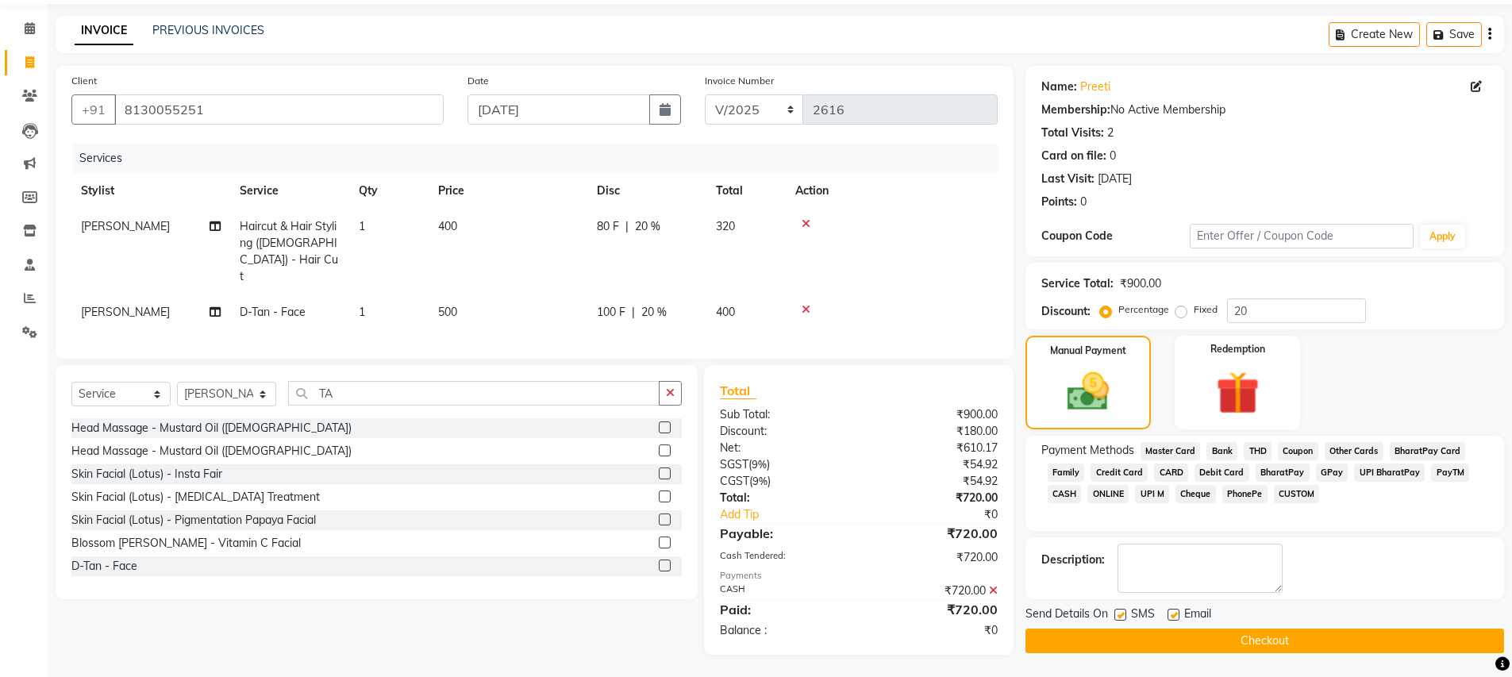 The height and width of the screenshot is (677, 1512). Describe the element at coordinates (738, 391) in the screenshot. I see `span: Total` at that location.